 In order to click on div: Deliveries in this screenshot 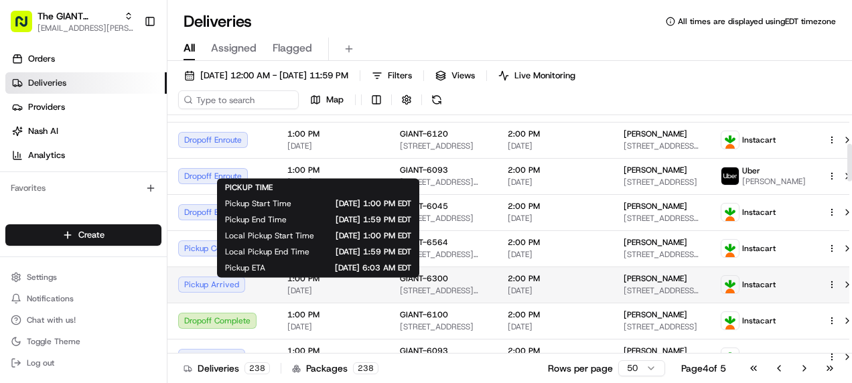, I will do `click(226, 368)`.